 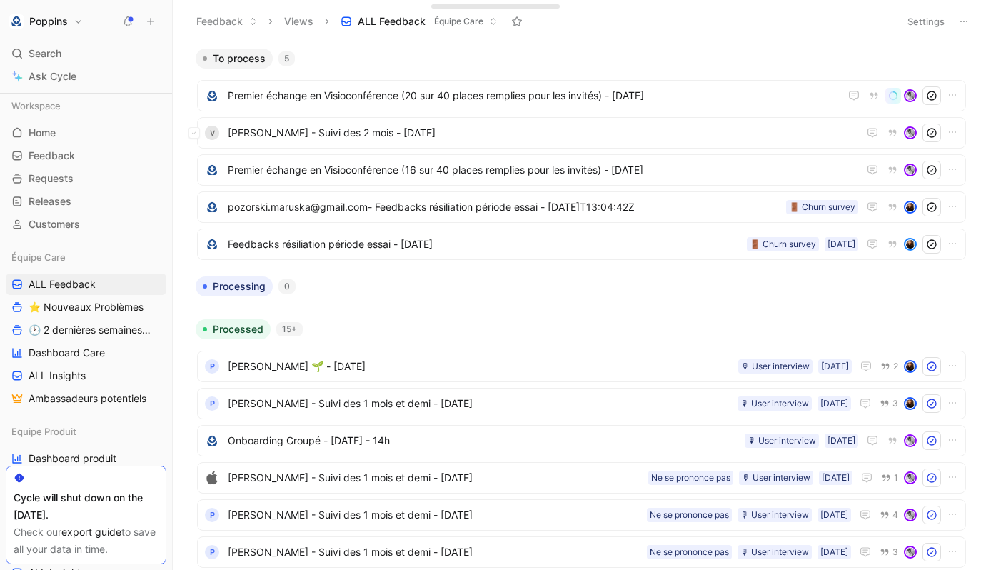 What do you see at coordinates (234, 59) in the screenshot?
I see `button: To process` at bounding box center [234, 59].